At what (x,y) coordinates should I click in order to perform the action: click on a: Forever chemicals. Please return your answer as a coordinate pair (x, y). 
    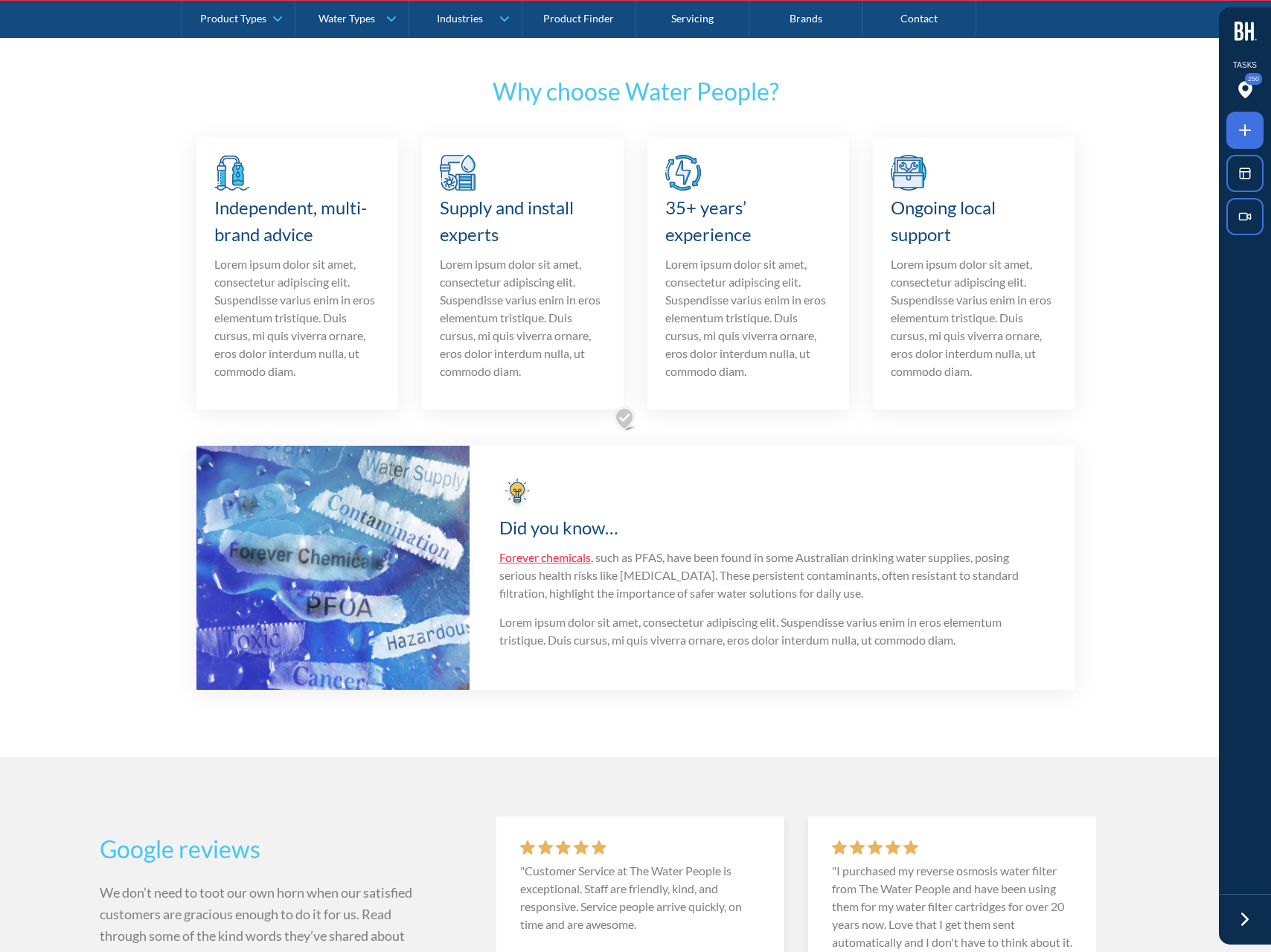
    Looking at the image, I should click on (544, 557).